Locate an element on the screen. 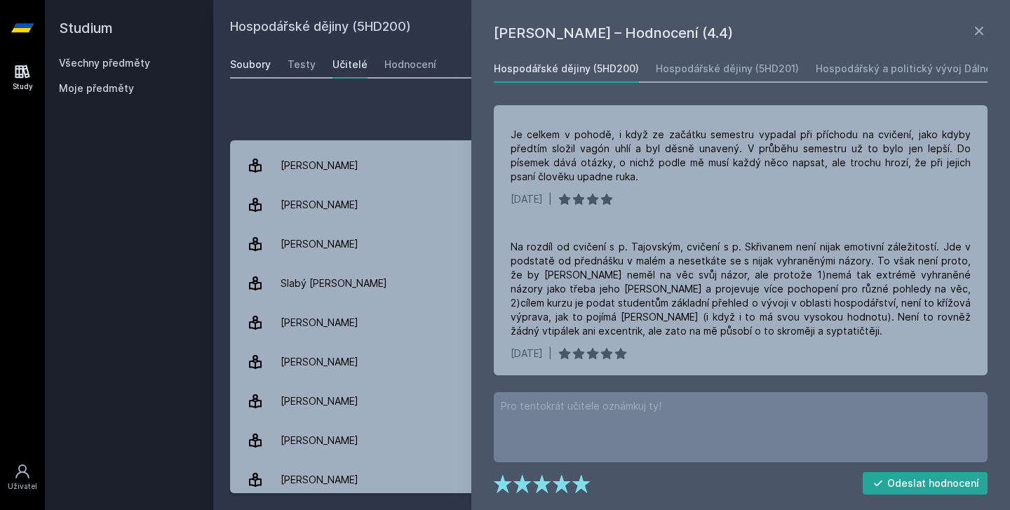 The height and width of the screenshot is (510, 1010). a: Study is located at coordinates (22, 77).